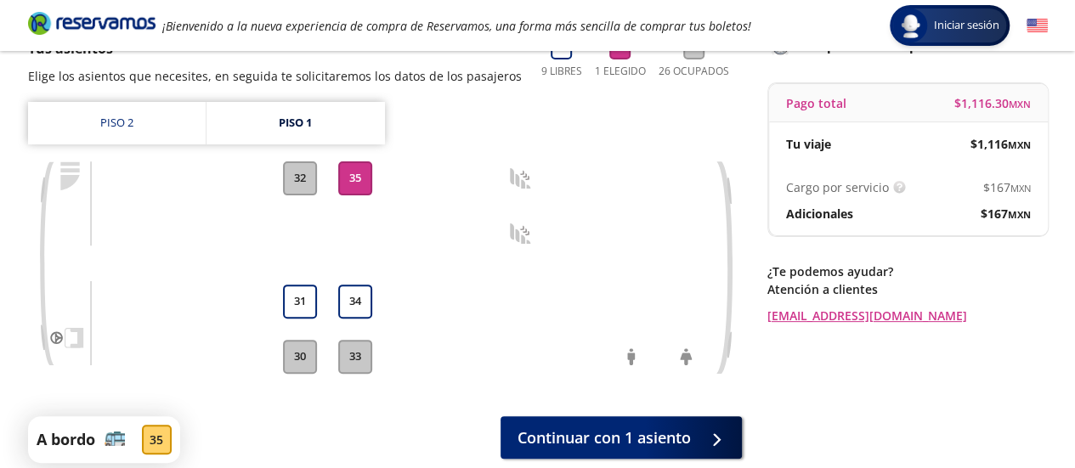 This screenshot has width=1075, height=468. Describe the element at coordinates (116, 123) in the screenshot. I see `a: Piso 2` at that location.